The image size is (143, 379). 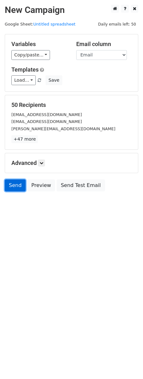 I want to click on a: Send, so click(x=15, y=185).